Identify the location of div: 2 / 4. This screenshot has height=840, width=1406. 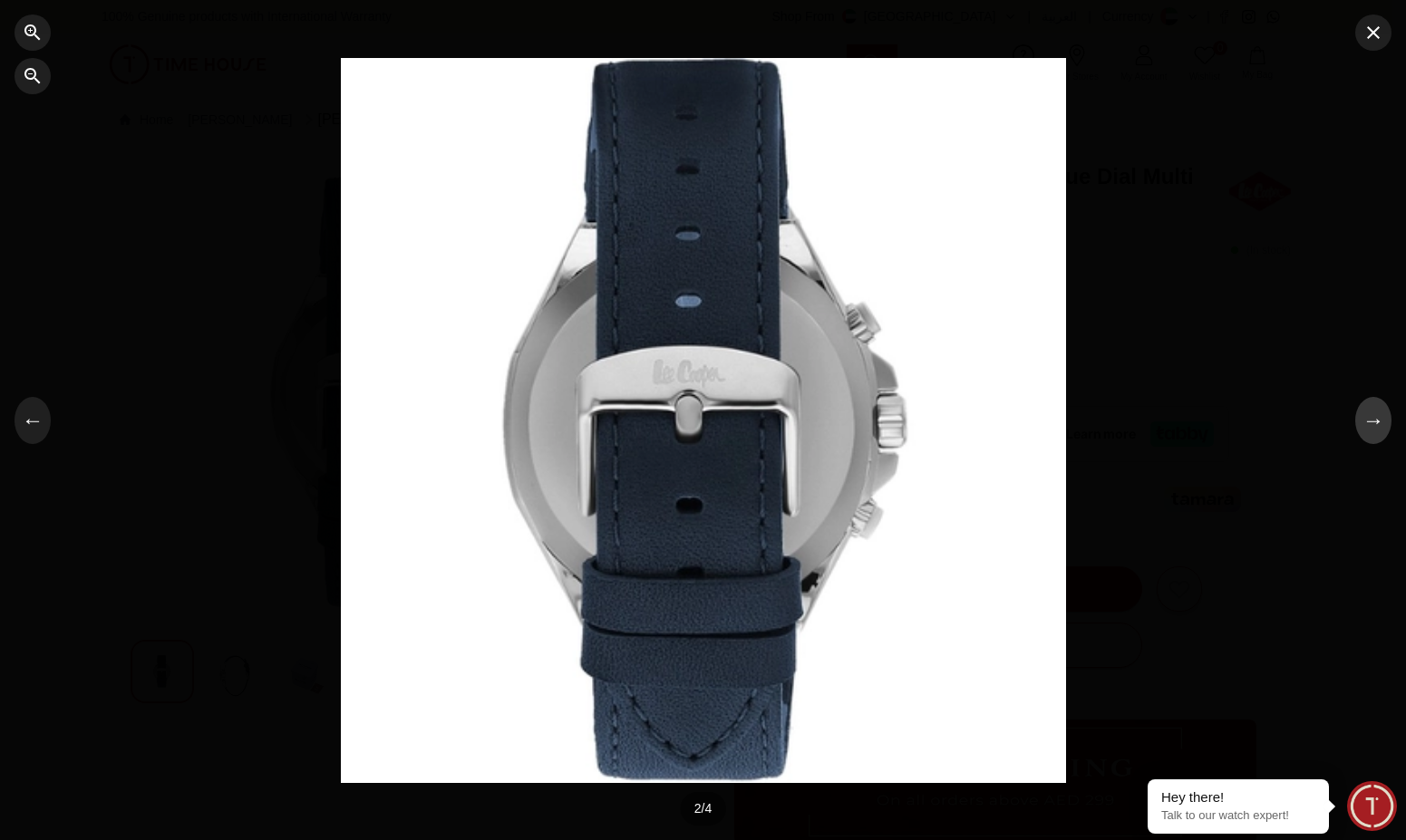
(702, 809).